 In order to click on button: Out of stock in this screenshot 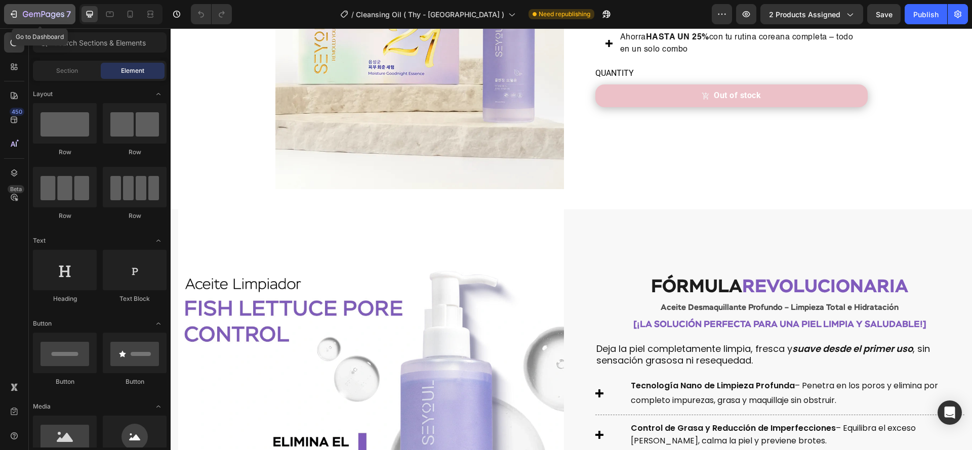, I will do `click(561, 67)`.